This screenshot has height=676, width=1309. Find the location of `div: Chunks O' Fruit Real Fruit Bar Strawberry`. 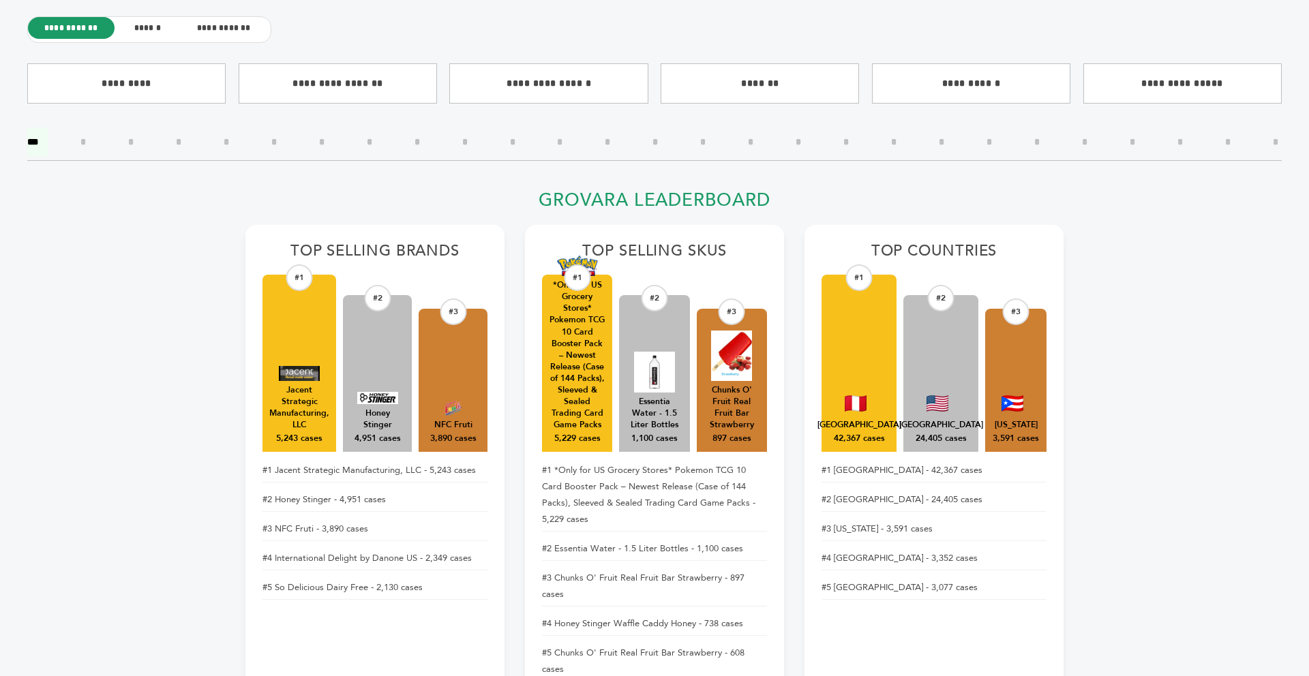

div: Chunks O' Fruit Real Fruit Bar Strawberry is located at coordinates (731, 408).